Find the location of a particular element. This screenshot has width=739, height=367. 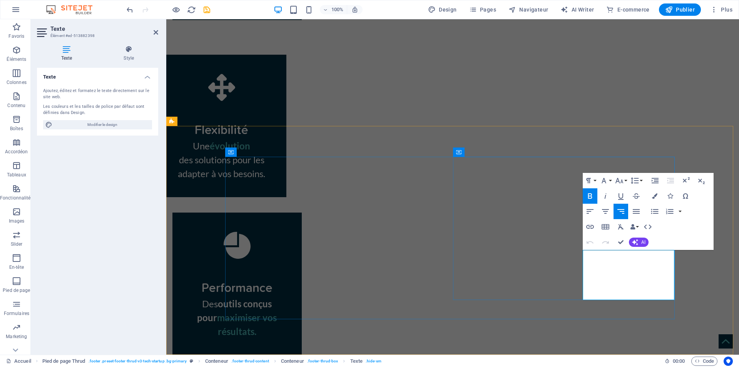

h6: 100% is located at coordinates (338, 10).